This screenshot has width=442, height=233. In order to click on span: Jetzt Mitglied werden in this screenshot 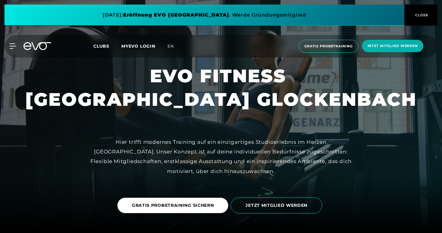, I will do `click(393, 46)`.